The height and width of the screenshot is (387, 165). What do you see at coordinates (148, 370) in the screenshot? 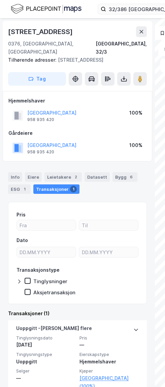
I see `div: Kontrollprogram for chat` at bounding box center [148, 370].